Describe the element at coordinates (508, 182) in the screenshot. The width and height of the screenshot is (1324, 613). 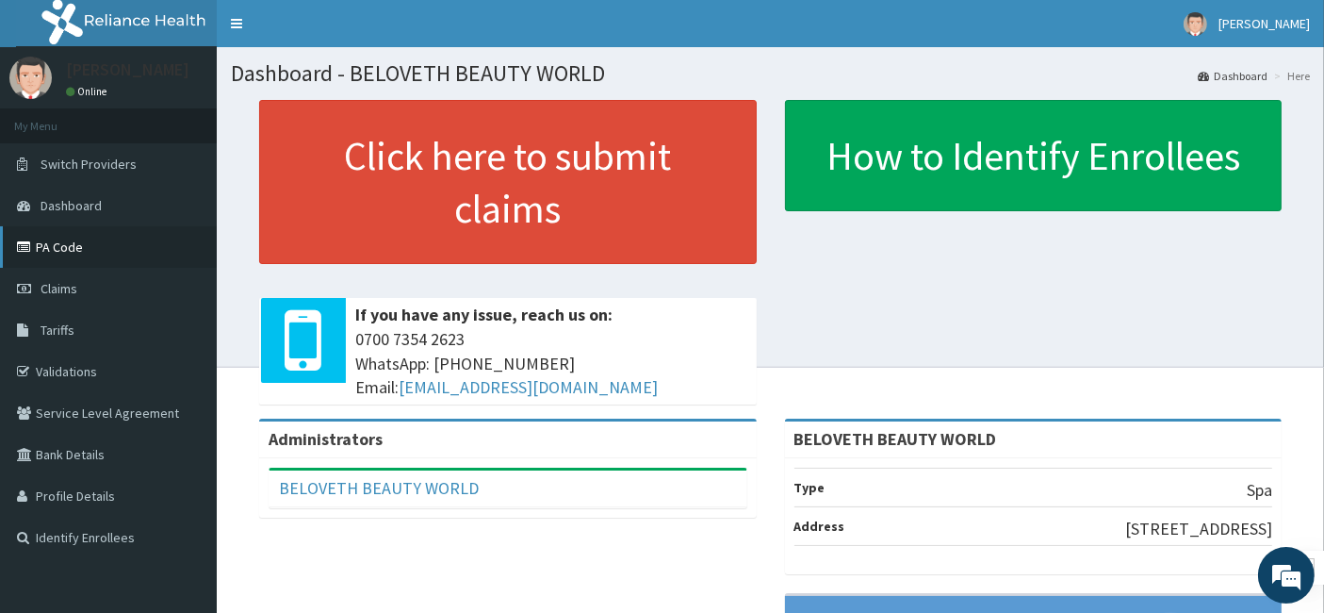
I see `a: Click here to submit claims` at that location.